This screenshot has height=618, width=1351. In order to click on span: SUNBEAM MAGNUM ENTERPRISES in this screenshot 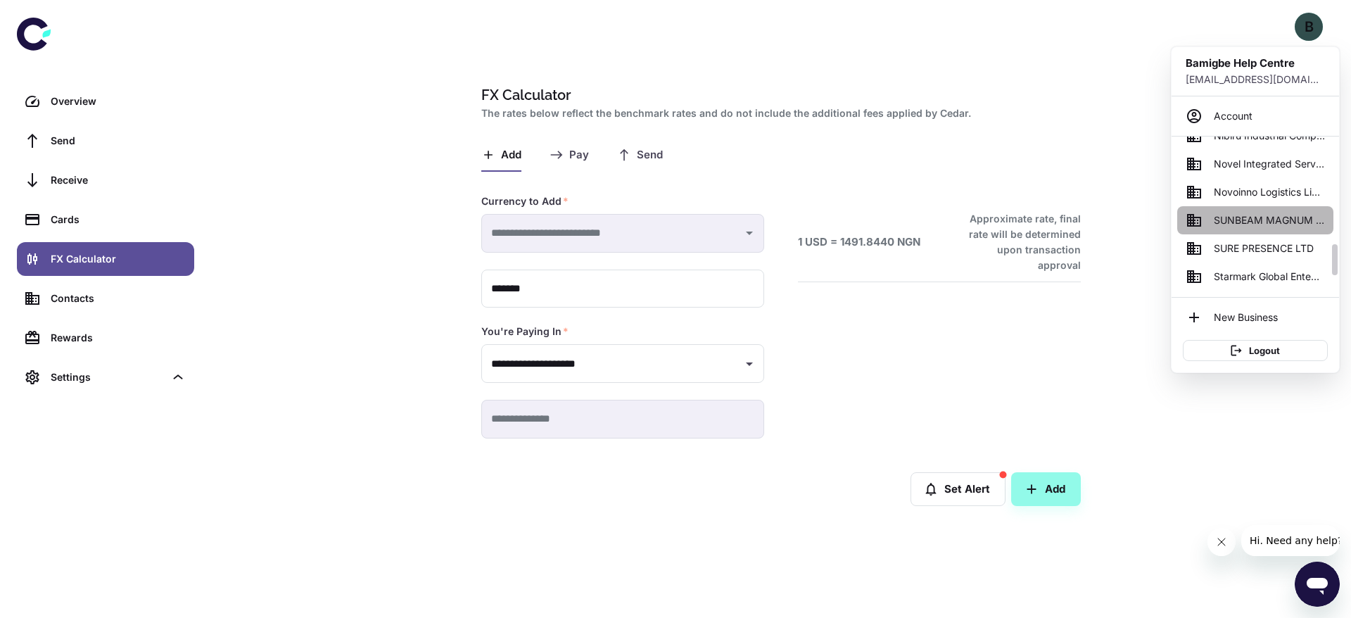, I will do `click(1269, 220)`.